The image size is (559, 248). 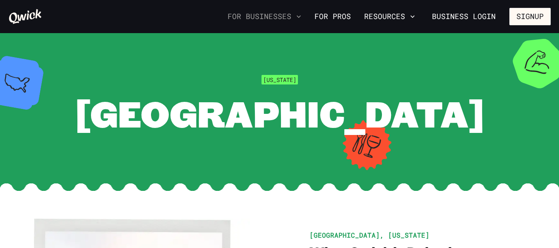 I want to click on a: Business Login, so click(x=464, y=17).